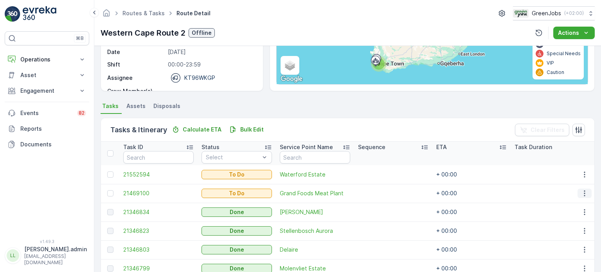  Describe the element at coordinates (46, 113) in the screenshot. I see `p: Events` at that location.